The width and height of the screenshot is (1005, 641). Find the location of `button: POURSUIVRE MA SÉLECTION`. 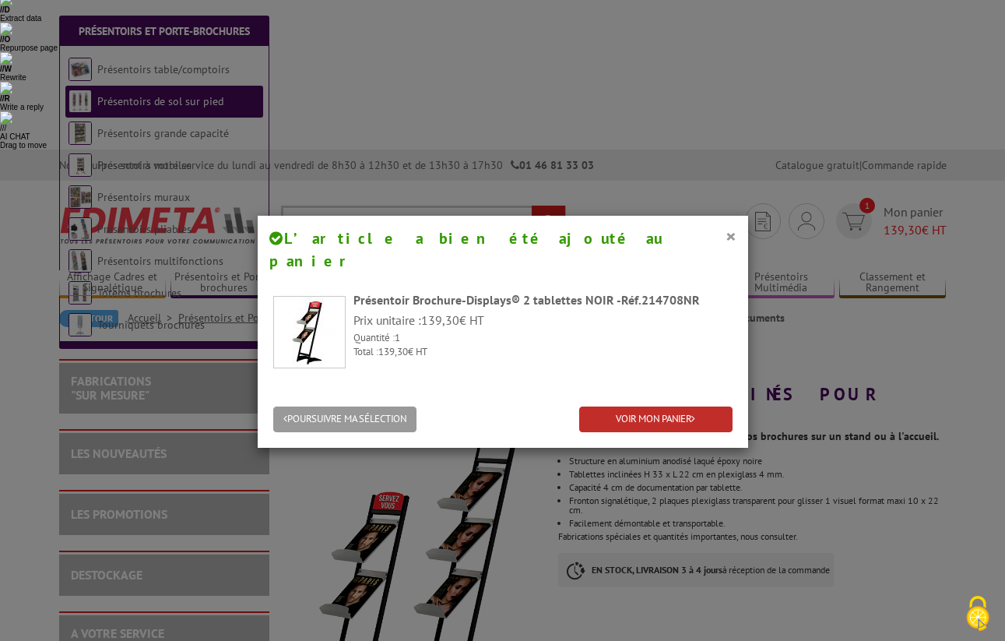

button: POURSUIVRE MA SÉLECTION is located at coordinates (345, 419).